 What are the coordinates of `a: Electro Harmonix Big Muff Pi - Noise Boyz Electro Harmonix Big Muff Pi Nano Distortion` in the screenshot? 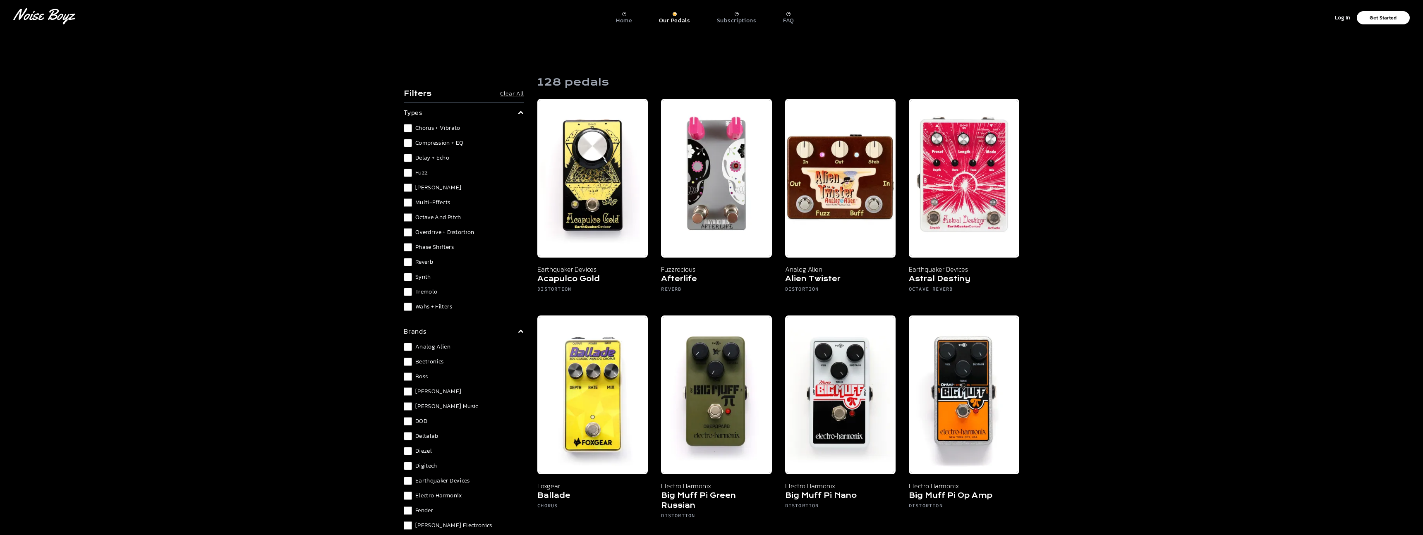 It's located at (840, 422).